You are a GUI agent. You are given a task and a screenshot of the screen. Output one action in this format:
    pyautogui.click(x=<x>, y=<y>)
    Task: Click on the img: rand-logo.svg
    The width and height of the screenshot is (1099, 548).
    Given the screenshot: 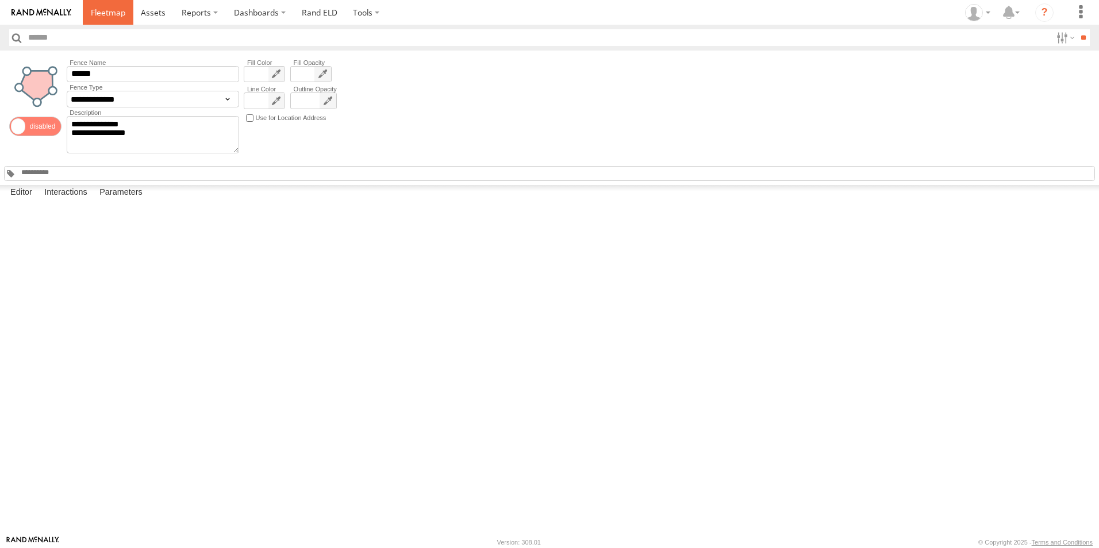 What is the action you would take?
    pyautogui.click(x=41, y=13)
    